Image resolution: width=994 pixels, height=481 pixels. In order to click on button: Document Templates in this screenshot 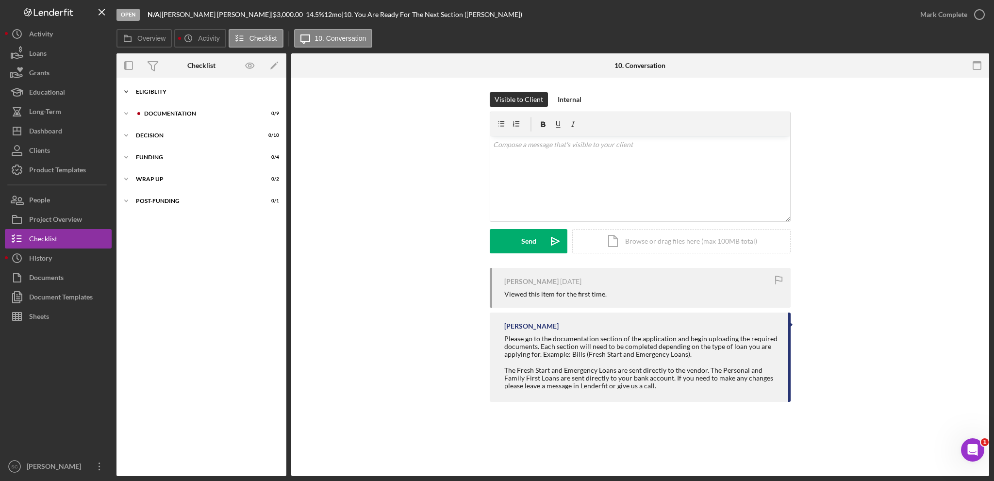, I will do `click(58, 297)`.